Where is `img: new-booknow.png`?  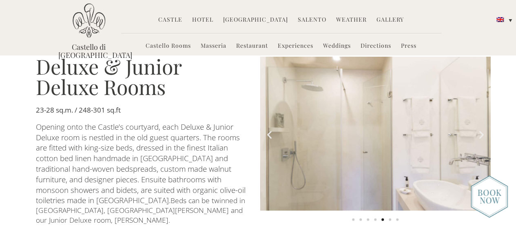 img: new-booknow.png is located at coordinates (489, 197).